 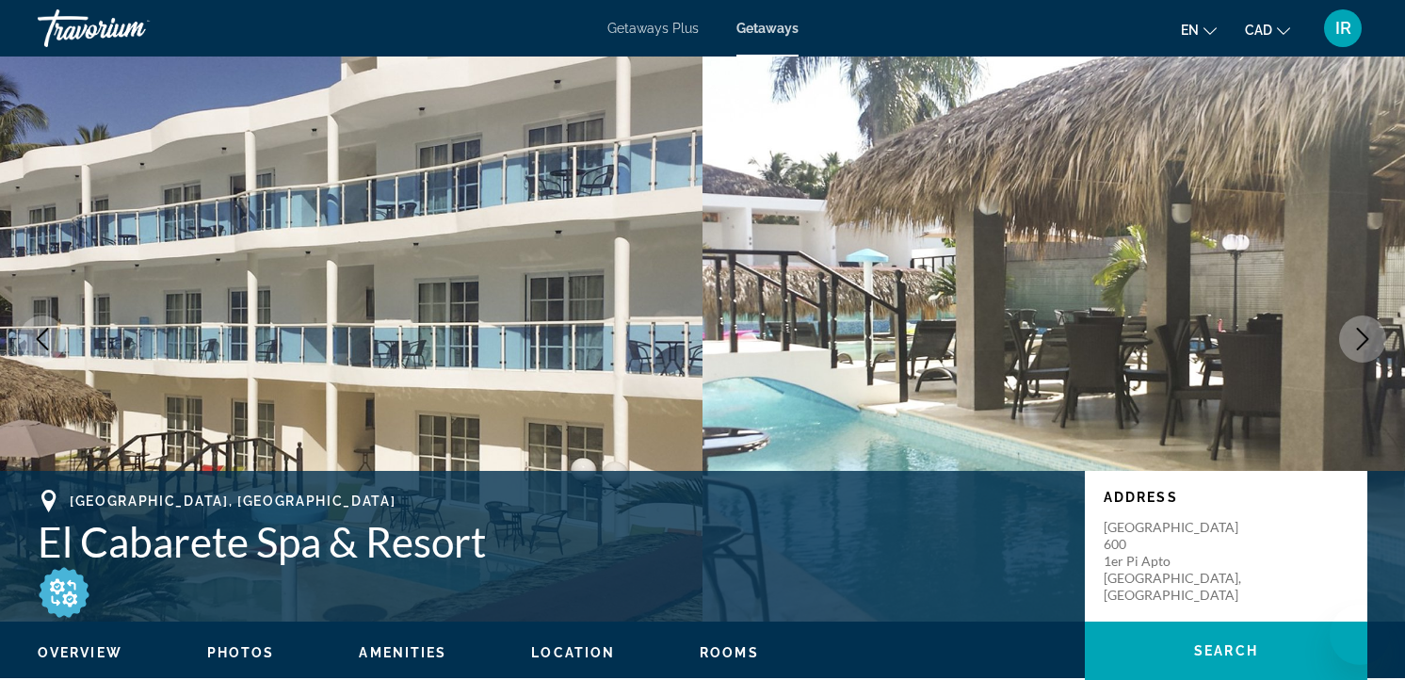 I want to click on button: Amenities, so click(x=402, y=653).